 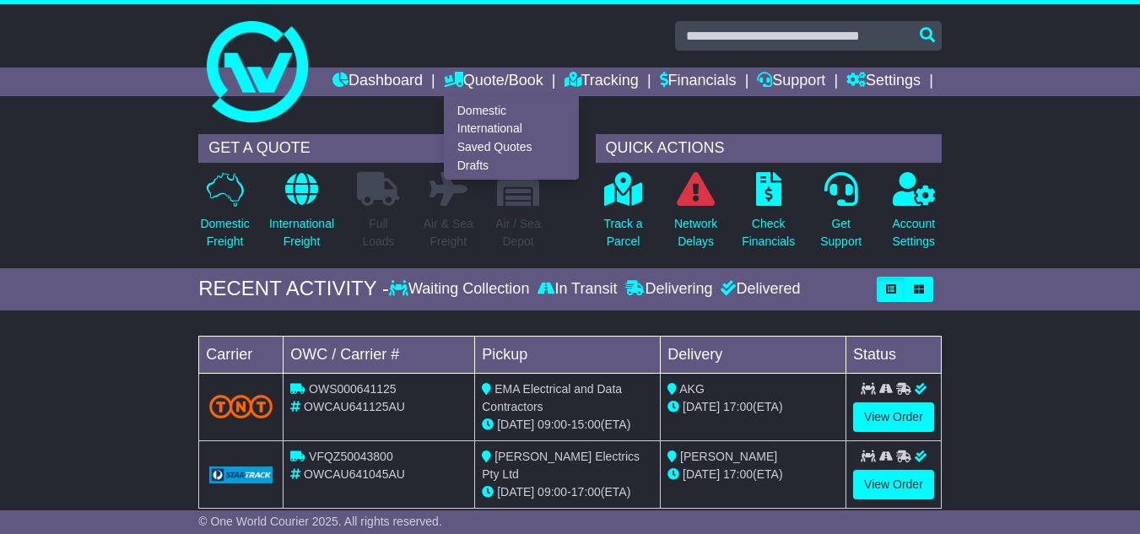 What do you see at coordinates (351, 456) in the screenshot?
I see `span: VFQZ50043800` at bounding box center [351, 456].